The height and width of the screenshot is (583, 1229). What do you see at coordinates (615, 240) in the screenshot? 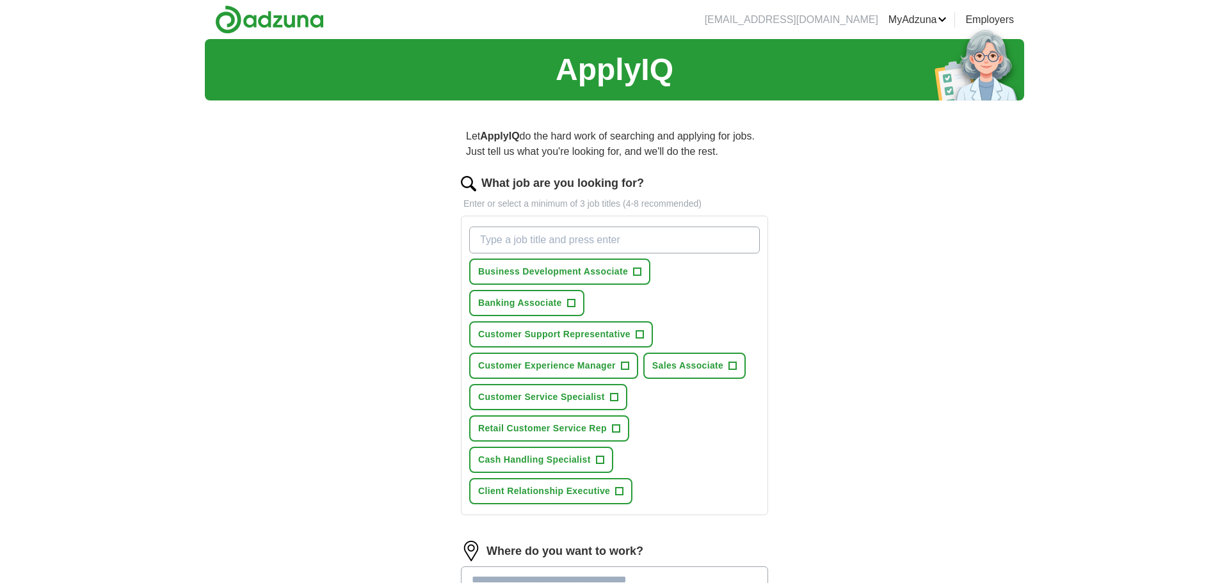
I see `input: Type a job title and press enter` at bounding box center [615, 240].